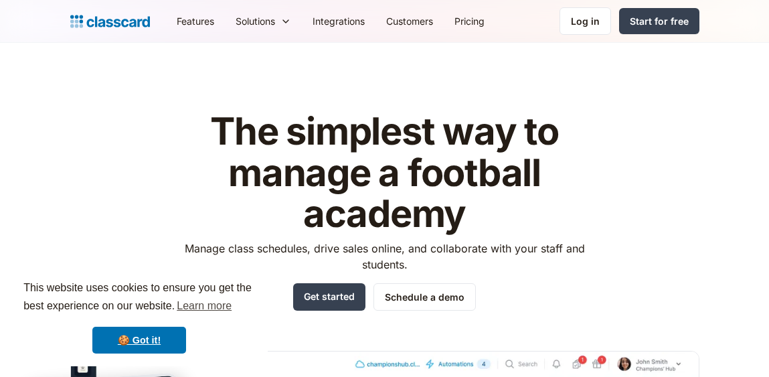 This screenshot has height=377, width=769. Describe the element at coordinates (139, 317) in the screenshot. I see `div: cookieconsent` at that location.